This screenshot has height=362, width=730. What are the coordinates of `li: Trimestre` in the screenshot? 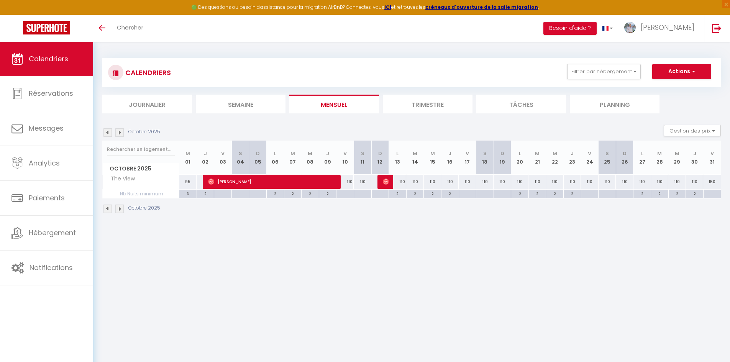 It's located at (428, 104).